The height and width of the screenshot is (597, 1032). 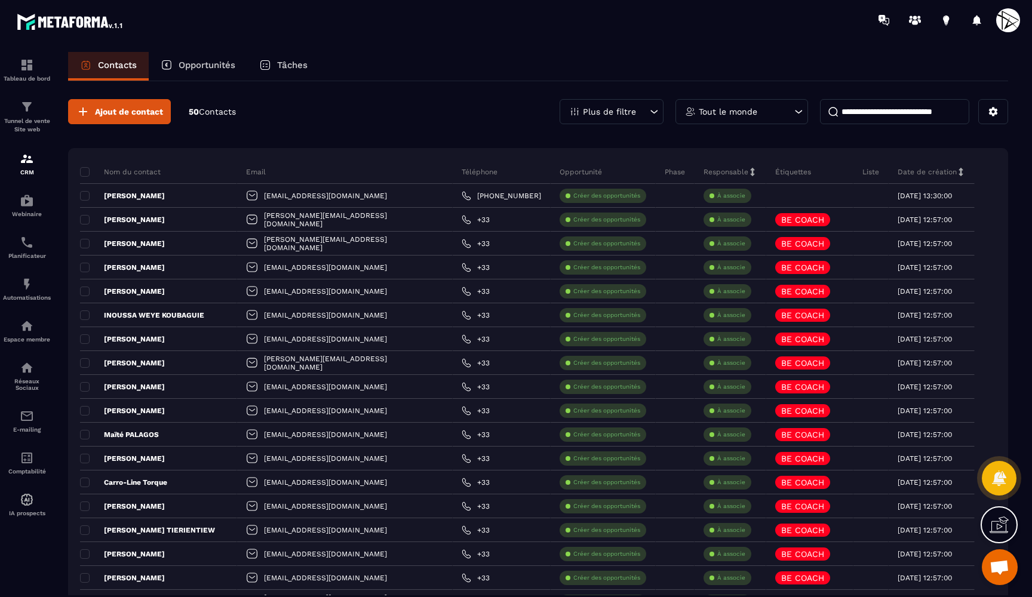 What do you see at coordinates (609, 112) in the screenshot?
I see `p: Plus de filtre` at bounding box center [609, 112].